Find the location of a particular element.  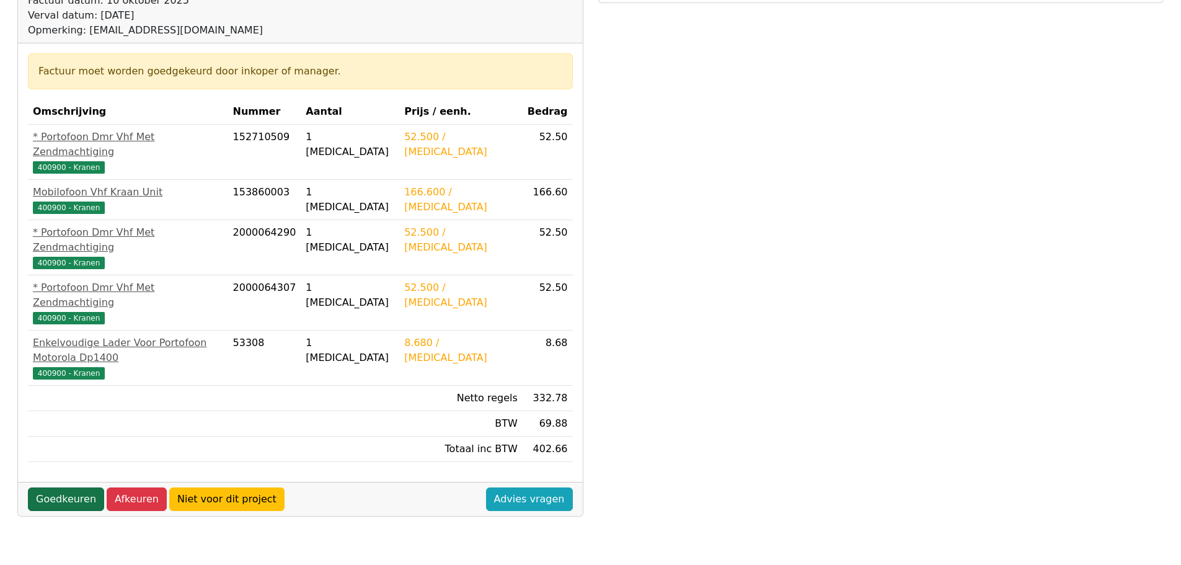

a: Goedkeuren is located at coordinates (66, 499).